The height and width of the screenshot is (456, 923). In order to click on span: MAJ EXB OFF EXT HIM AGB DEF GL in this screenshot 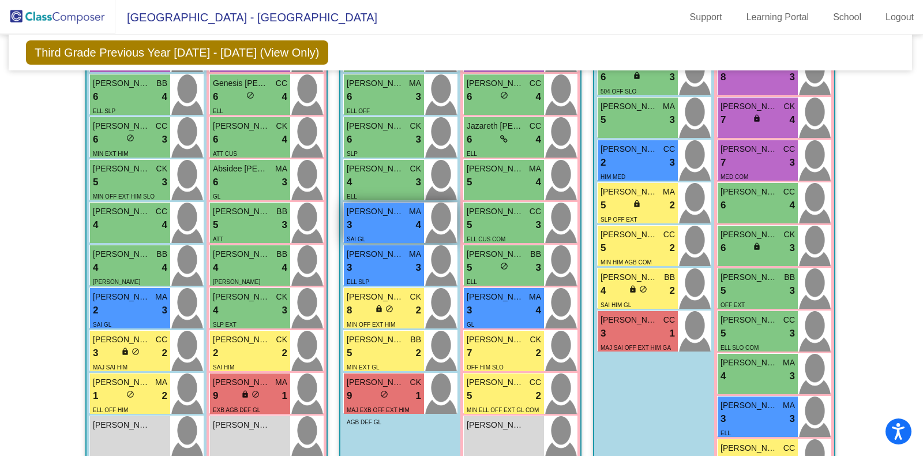, I will do `click(378, 416)`.